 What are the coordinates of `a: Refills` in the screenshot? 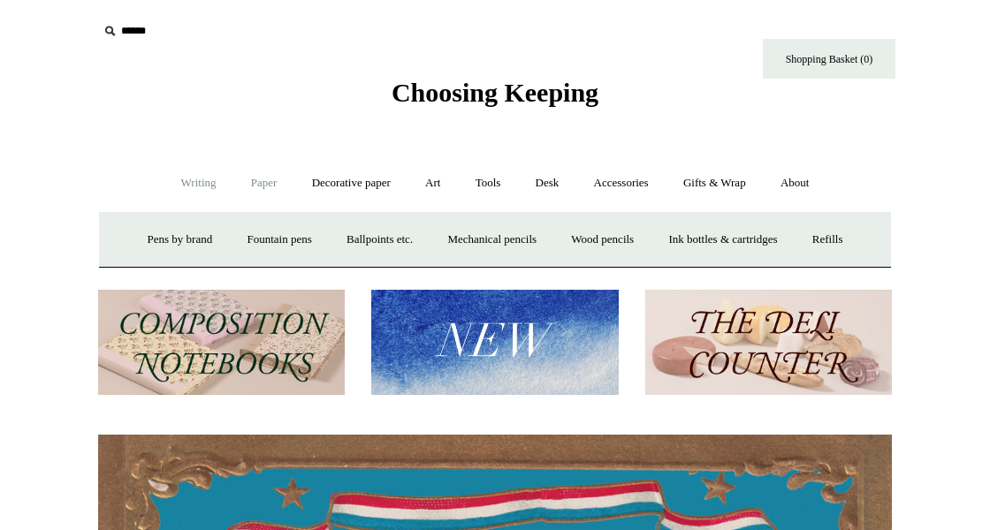 It's located at (827, 240).